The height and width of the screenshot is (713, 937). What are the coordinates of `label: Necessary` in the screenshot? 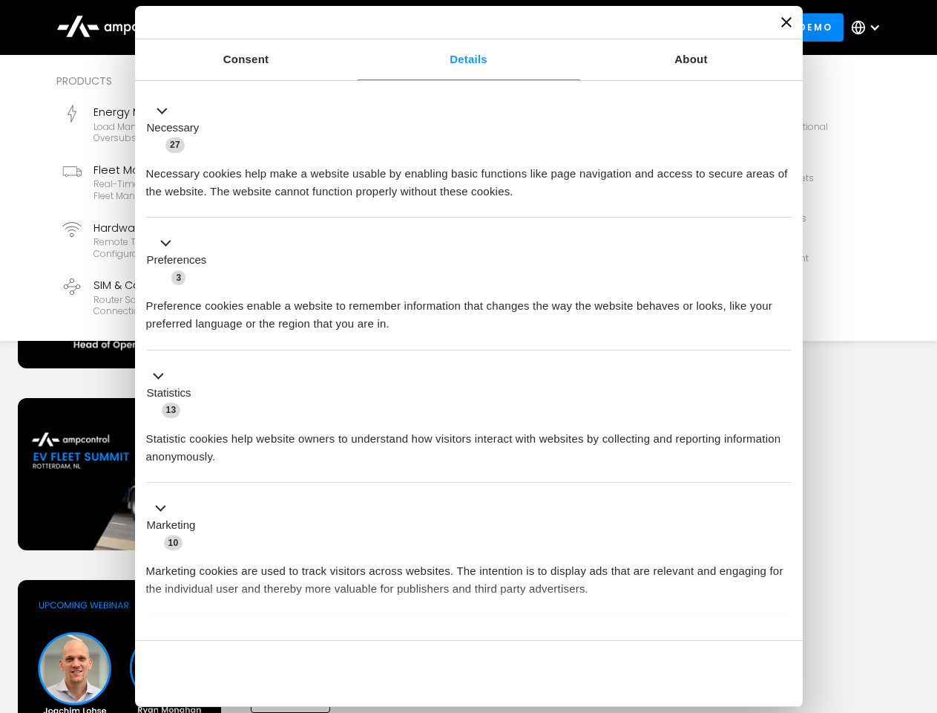 It's located at (173, 128).